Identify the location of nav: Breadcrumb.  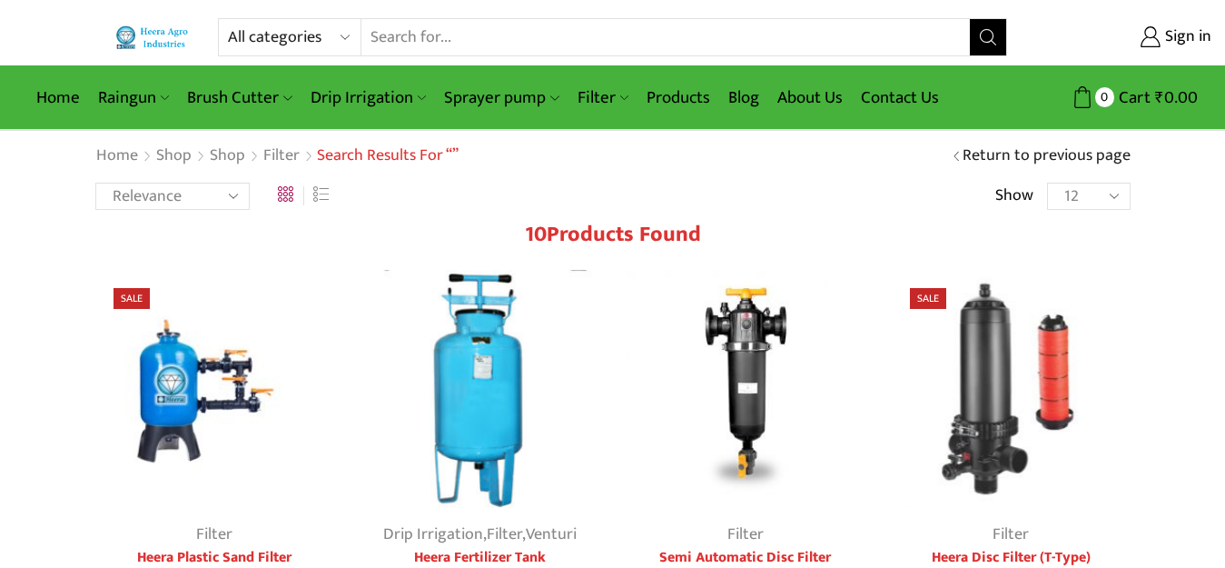
(277, 156).